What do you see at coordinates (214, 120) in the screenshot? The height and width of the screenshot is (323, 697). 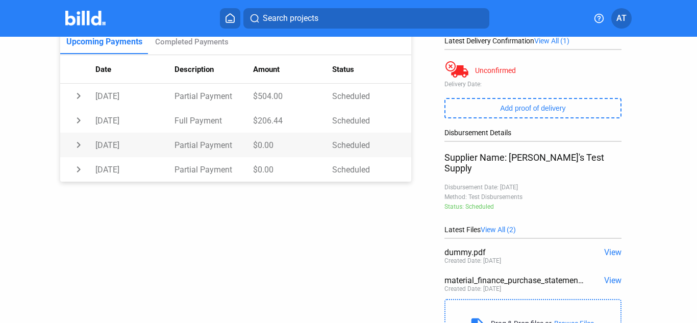 I see `td: Full Payment` at bounding box center [214, 120].